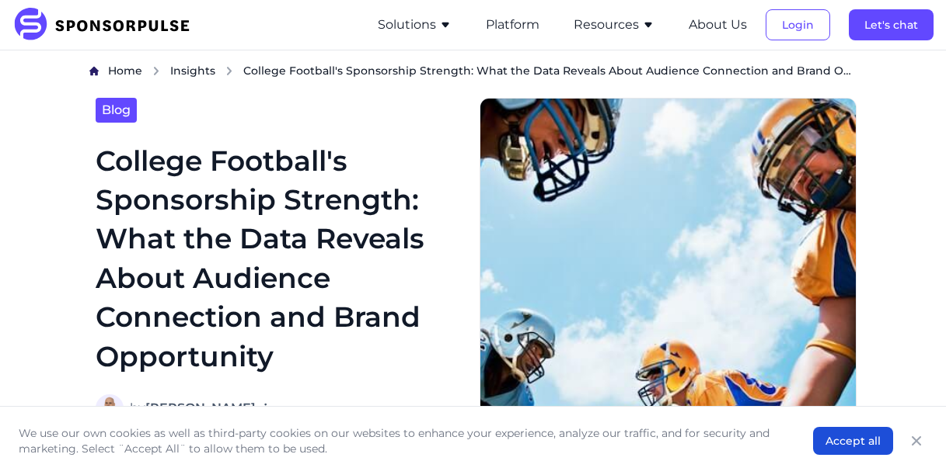 This screenshot has height=475, width=946. I want to click on a: Follow on LinkedIn, so click(270, 409).